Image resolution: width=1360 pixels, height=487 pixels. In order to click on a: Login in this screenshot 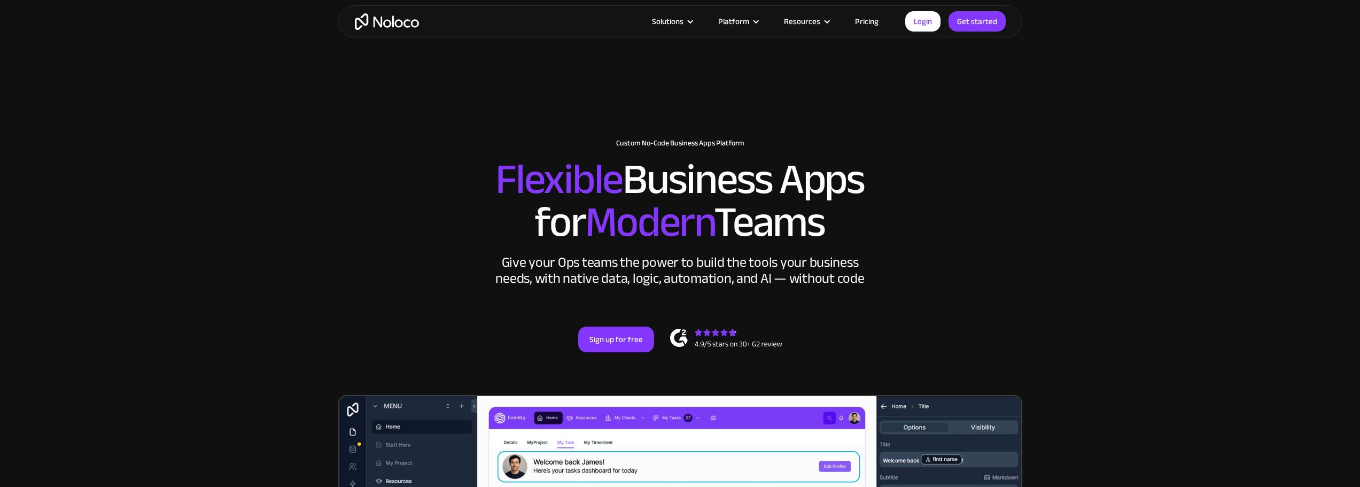, I will do `click(923, 21)`.